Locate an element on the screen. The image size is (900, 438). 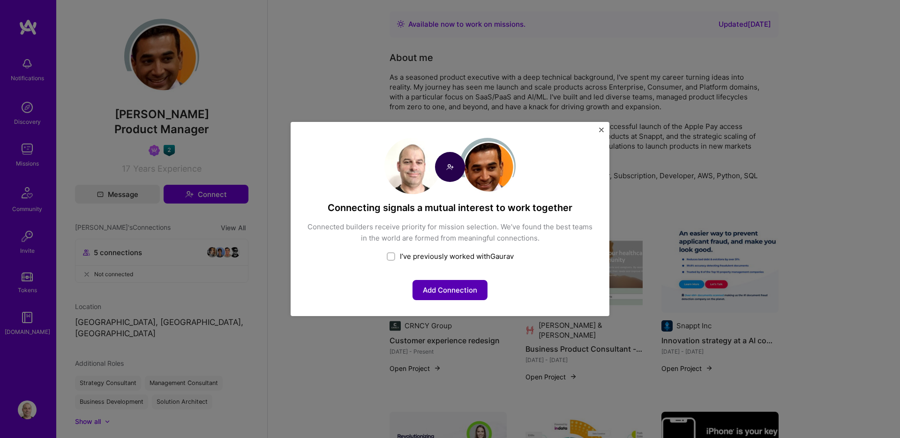
div: I’ve previously worked with Gaurav is located at coordinates (450, 256).